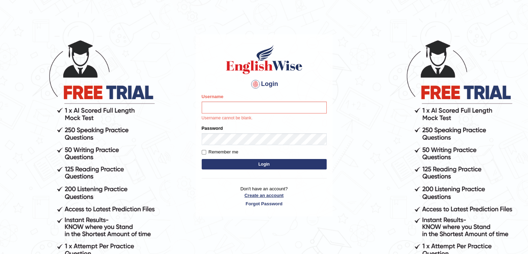  Describe the element at coordinates (264, 195) in the screenshot. I see `a: Create an account` at that location.